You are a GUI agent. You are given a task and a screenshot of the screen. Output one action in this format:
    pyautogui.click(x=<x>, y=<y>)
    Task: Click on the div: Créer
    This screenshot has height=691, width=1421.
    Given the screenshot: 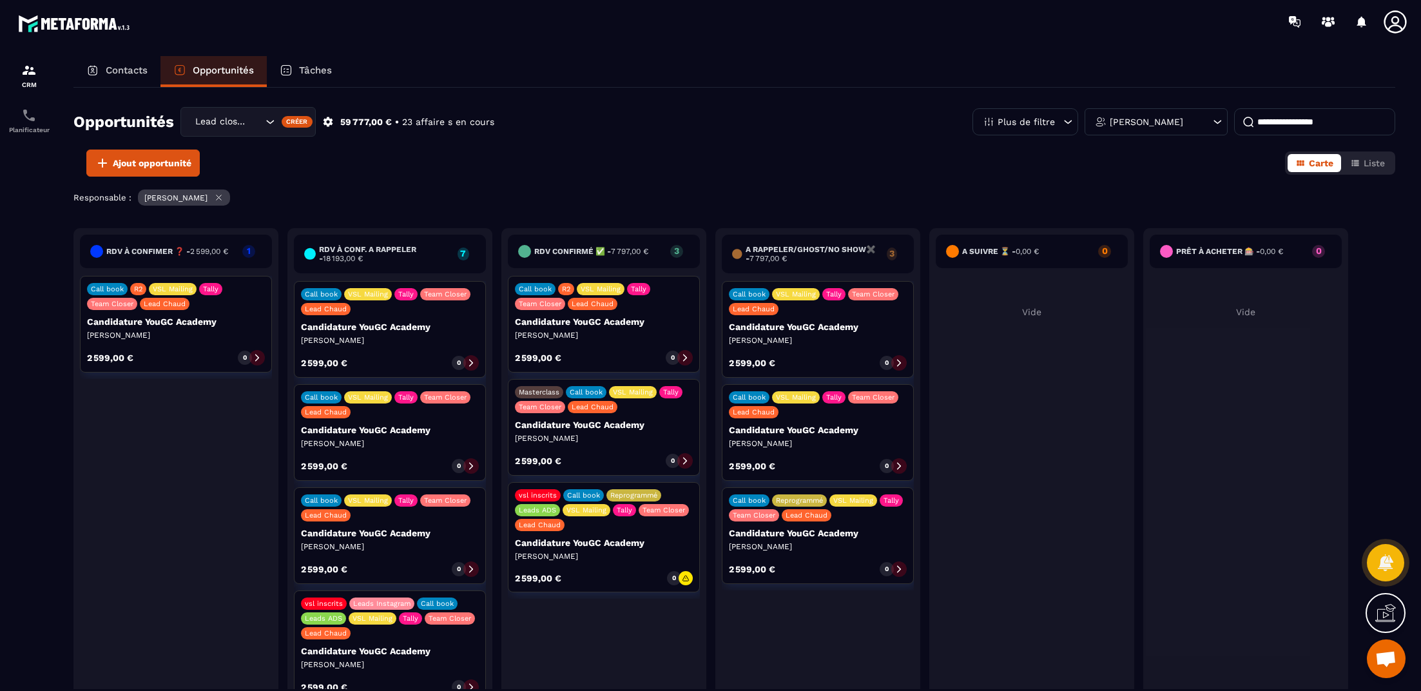 What is the action you would take?
    pyautogui.click(x=297, y=122)
    